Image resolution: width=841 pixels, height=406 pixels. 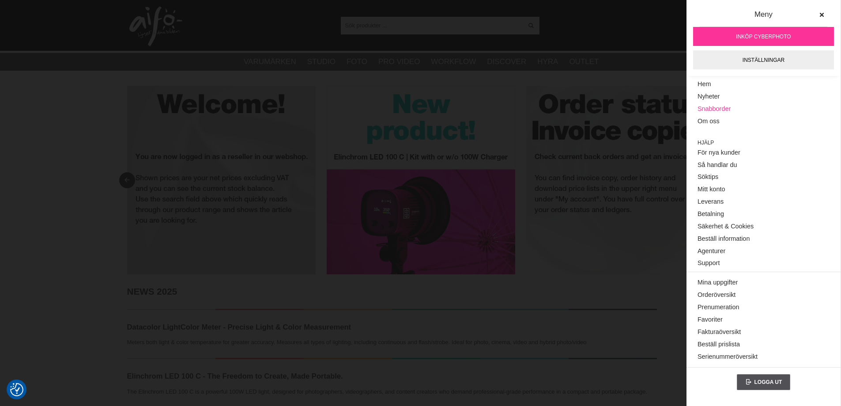 What do you see at coordinates (763, 263) in the screenshot?
I see `a: Support` at bounding box center [763, 263].